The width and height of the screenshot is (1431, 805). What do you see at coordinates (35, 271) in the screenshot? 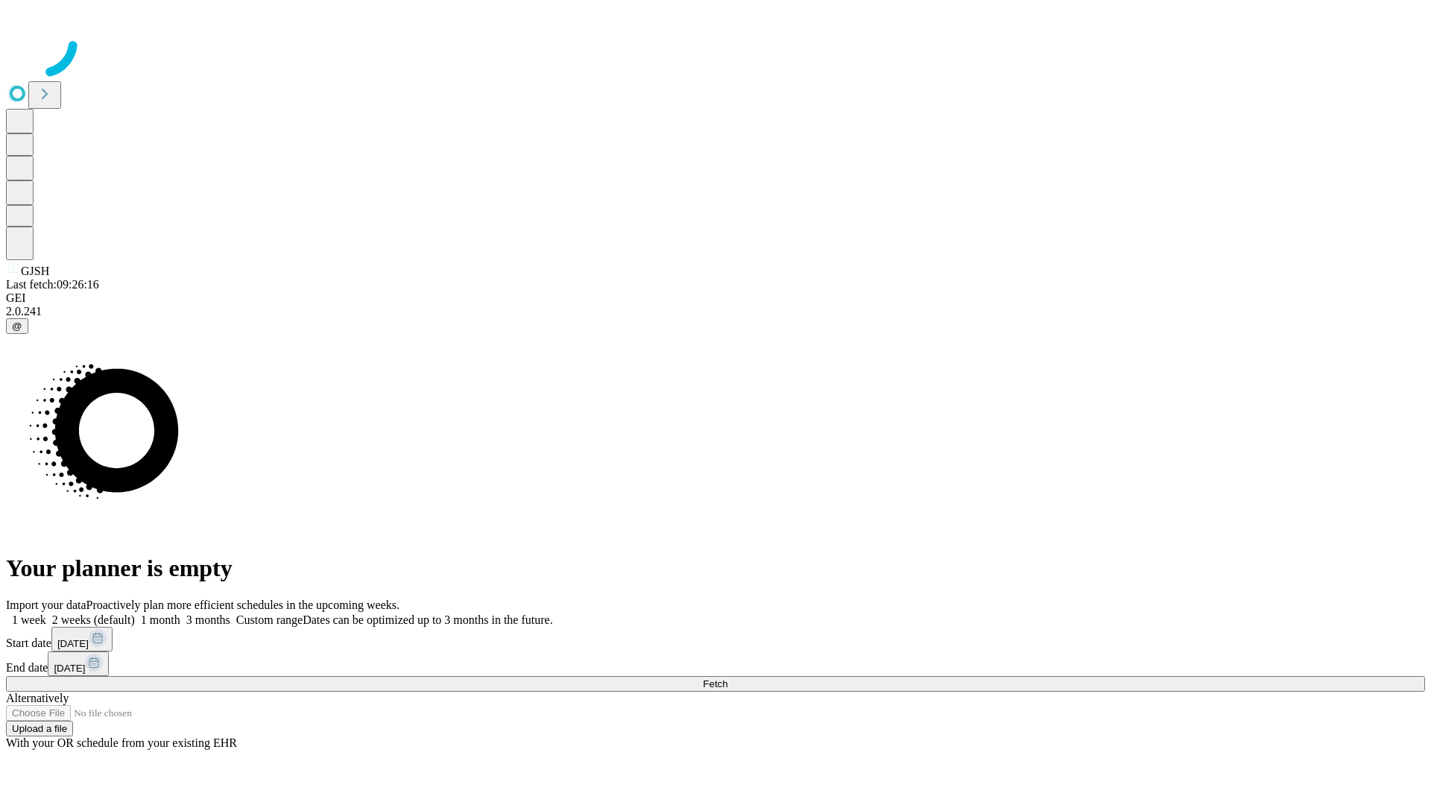
I see `span: GJSH` at bounding box center [35, 271].